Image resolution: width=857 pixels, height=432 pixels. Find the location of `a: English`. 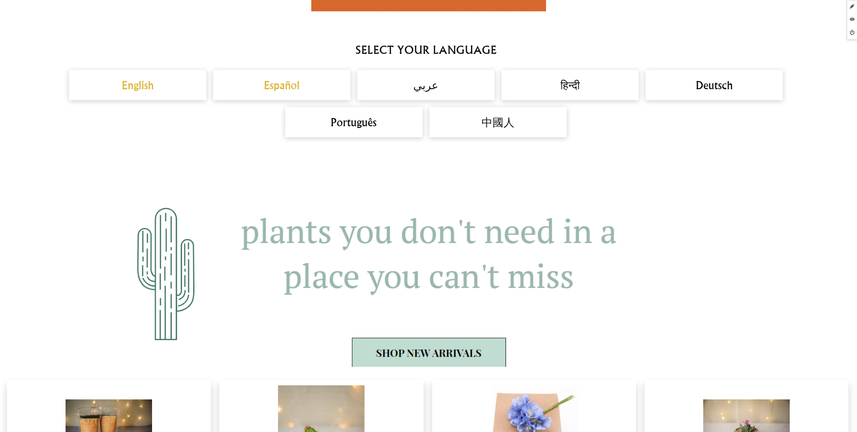

a: English is located at coordinates (138, 85).